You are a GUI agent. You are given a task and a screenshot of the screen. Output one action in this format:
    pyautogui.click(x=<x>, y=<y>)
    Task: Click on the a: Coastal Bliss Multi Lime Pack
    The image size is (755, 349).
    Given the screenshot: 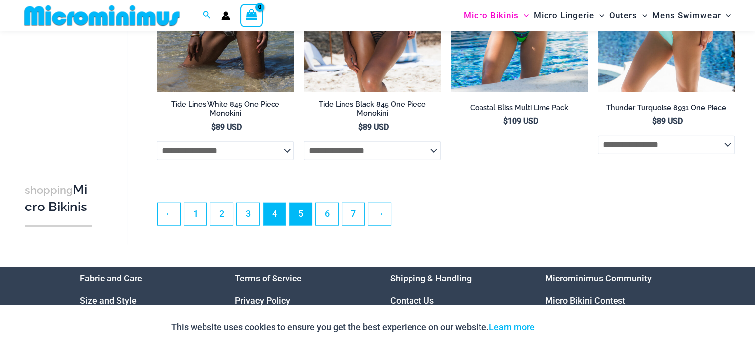 What is the action you would take?
    pyautogui.click(x=519, y=110)
    